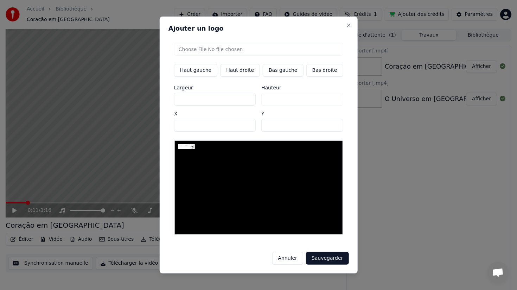  Describe the element at coordinates (324, 70) in the screenshot. I see `button: Bas droite` at that location.